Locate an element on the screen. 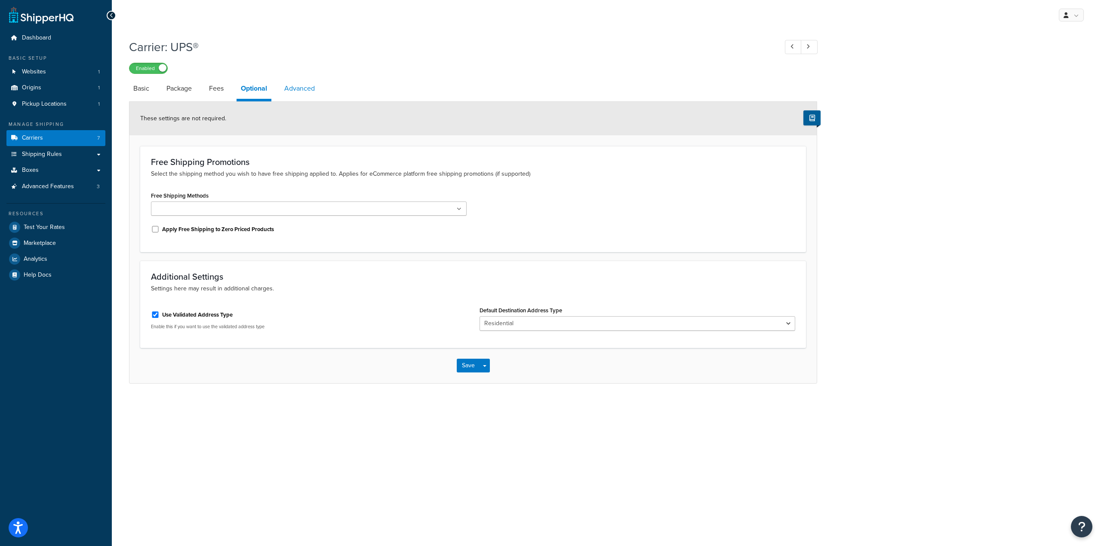 This screenshot has width=1101, height=546. a: Help Docs is located at coordinates (56, 275).